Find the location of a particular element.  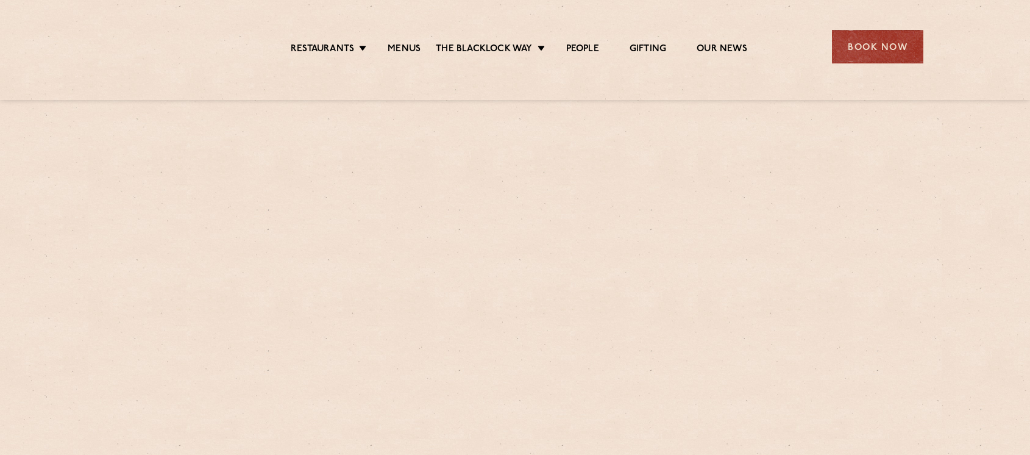

a: Restaurants is located at coordinates (322, 50).